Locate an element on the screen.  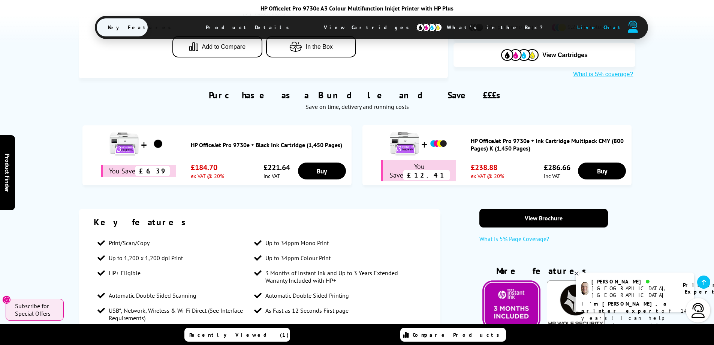
span: Recently Viewed (1) is located at coordinates (239, 334).